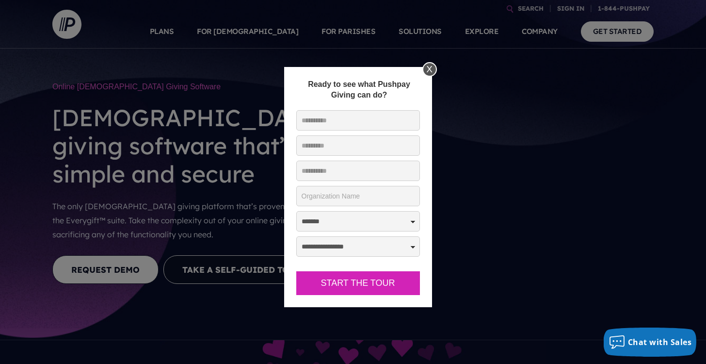  What do you see at coordinates (360, 90) in the screenshot?
I see `div: Ready to see what Pushpay Giving can do?` at bounding box center [360, 90].